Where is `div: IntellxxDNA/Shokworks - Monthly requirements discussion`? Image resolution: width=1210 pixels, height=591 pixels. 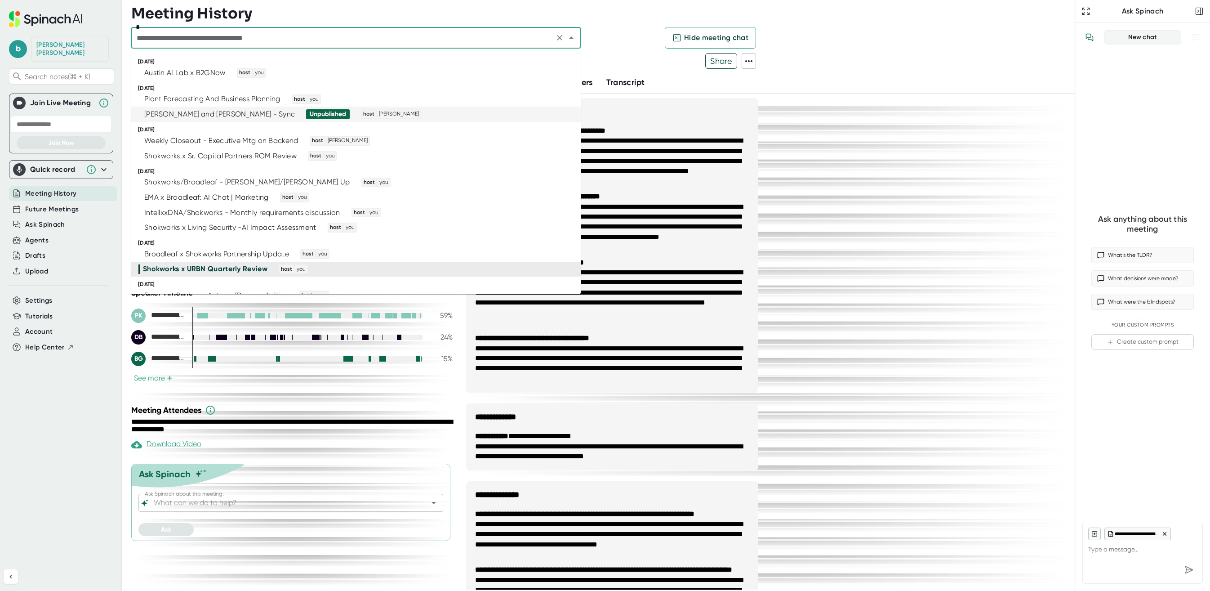 div: IntellxxDNA/Shokworks - Monthly requirements discussion is located at coordinates (242, 213).